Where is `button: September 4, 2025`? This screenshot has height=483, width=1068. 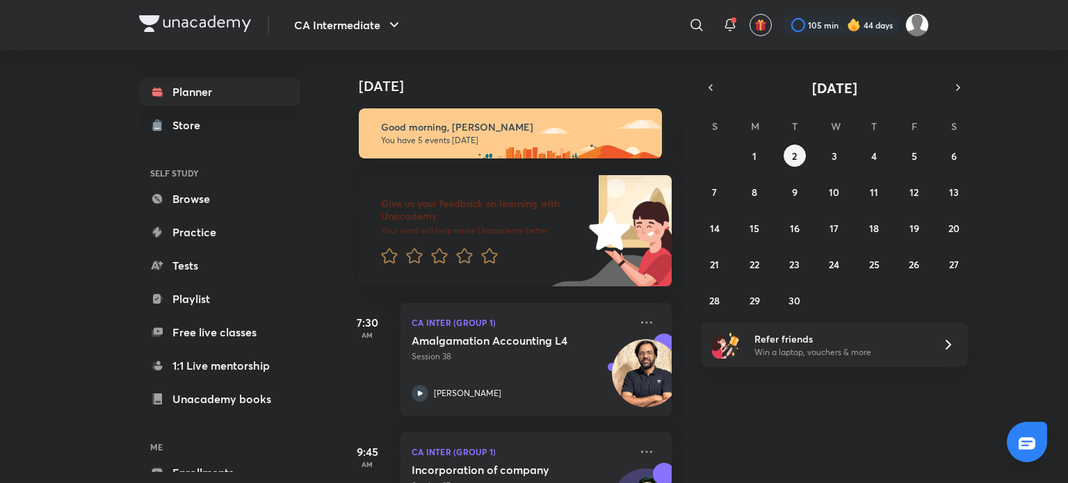 button: September 4, 2025 is located at coordinates (874, 156).